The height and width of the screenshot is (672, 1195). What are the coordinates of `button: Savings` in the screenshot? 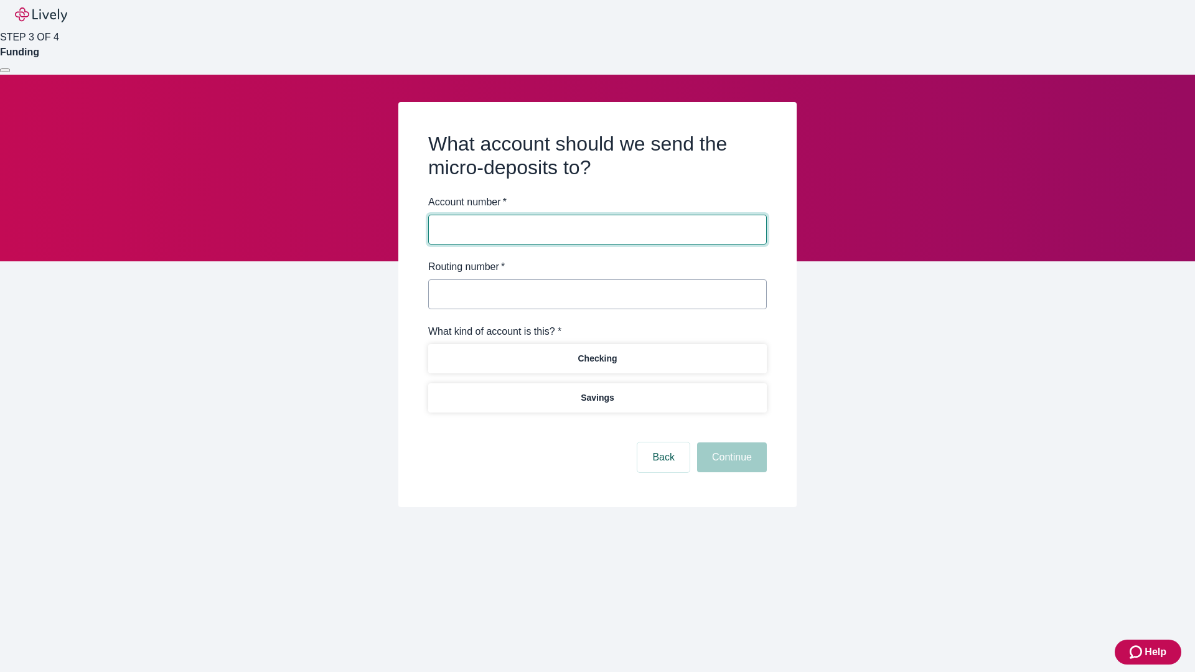 It's located at (598, 398).